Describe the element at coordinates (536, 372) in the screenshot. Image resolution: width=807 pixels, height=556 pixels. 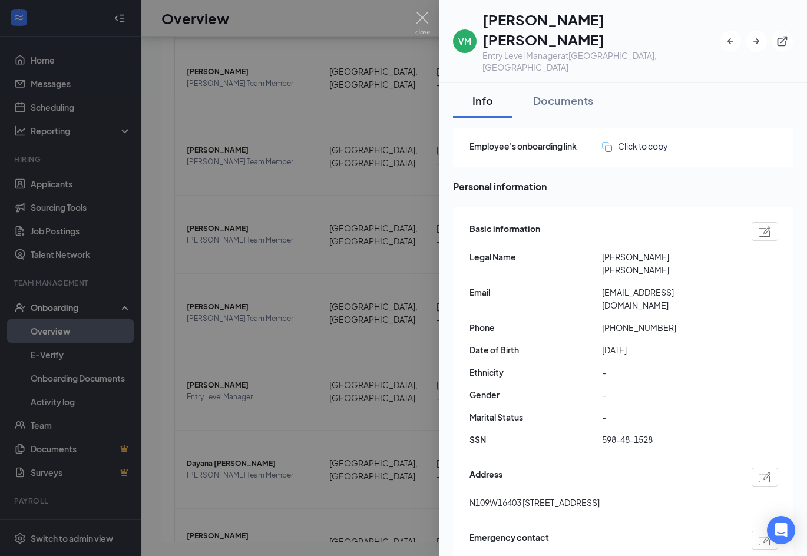
I see `span: Ethnicity` at that location.